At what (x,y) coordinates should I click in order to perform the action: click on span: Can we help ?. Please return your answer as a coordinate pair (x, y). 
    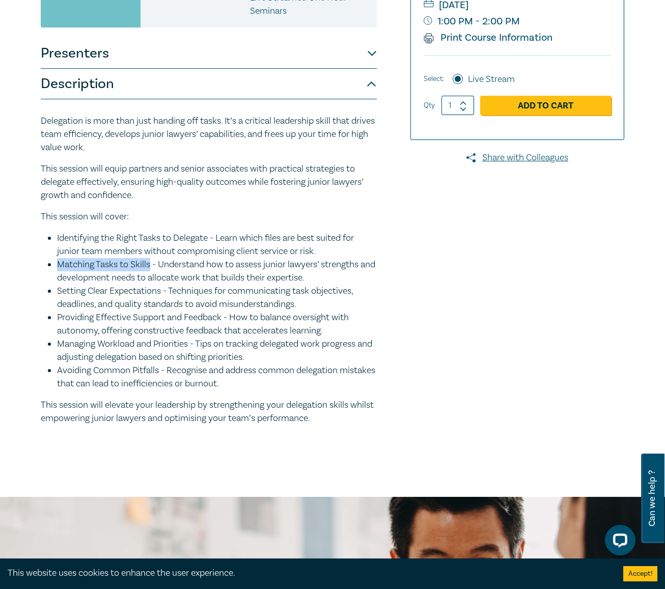
    Looking at the image, I should click on (652, 499).